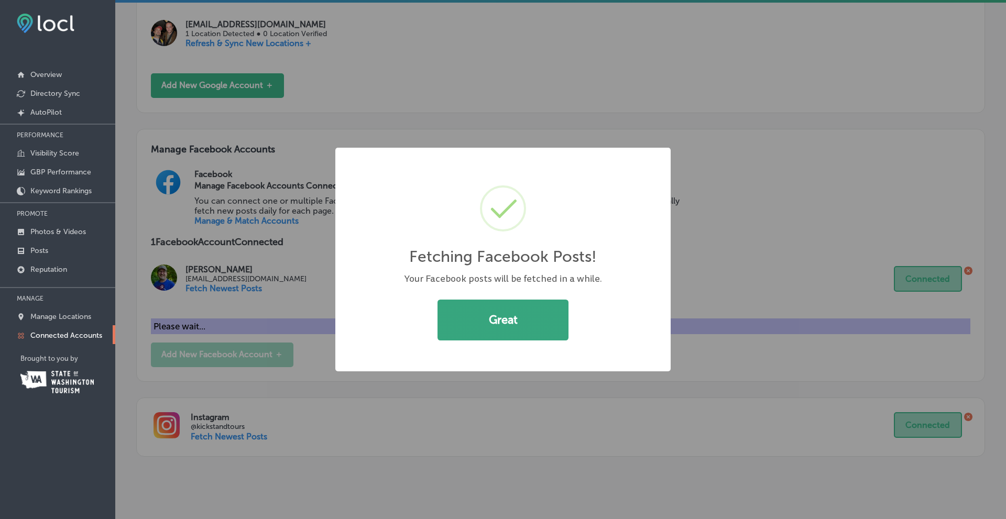 The height and width of the screenshot is (519, 1006). What do you see at coordinates (46, 112) in the screenshot?
I see `p: AutoPilot` at bounding box center [46, 112].